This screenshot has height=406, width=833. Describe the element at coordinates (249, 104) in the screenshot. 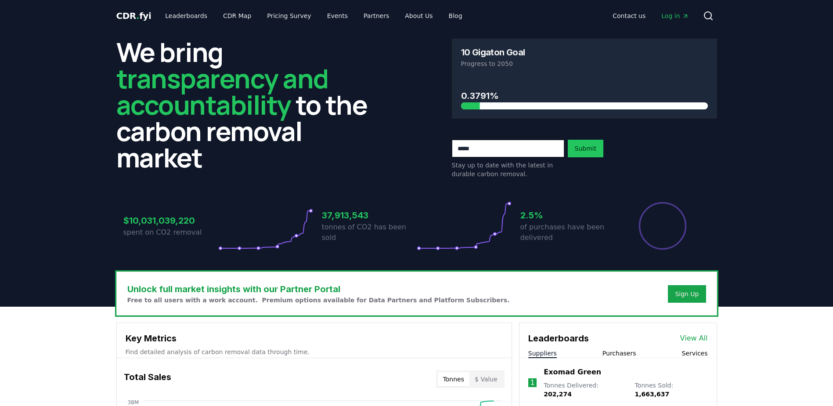

I see `h2: We bring to the carbon removal market` at that location.